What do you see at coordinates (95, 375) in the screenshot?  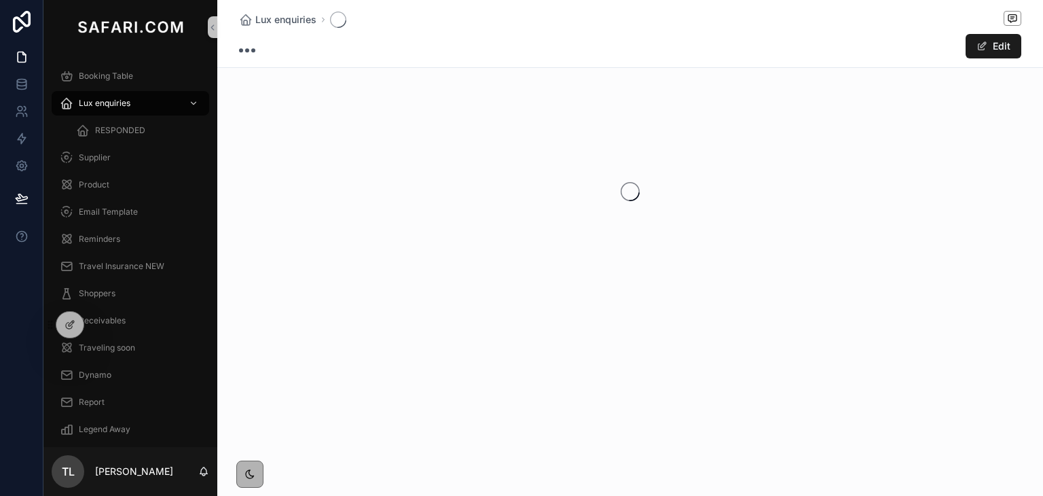 I see `span: Dynamo` at bounding box center [95, 375].